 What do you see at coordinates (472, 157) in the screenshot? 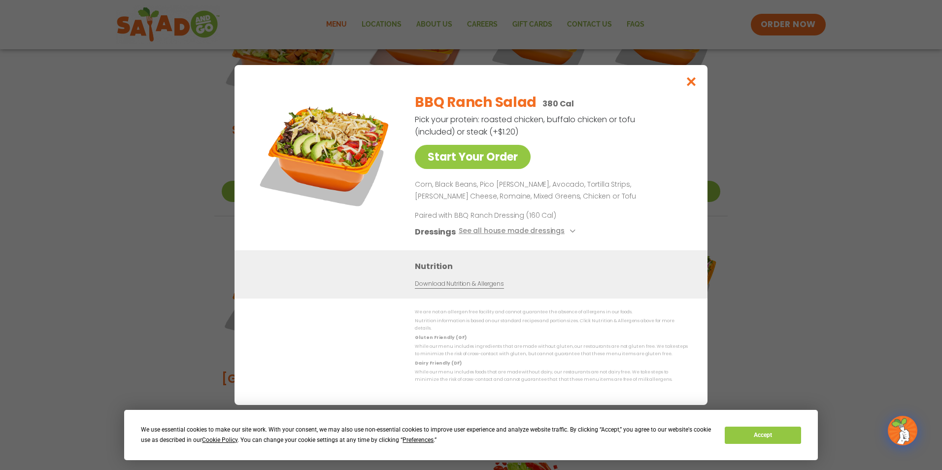
I see `a: Start Your Order` at bounding box center [472, 157].